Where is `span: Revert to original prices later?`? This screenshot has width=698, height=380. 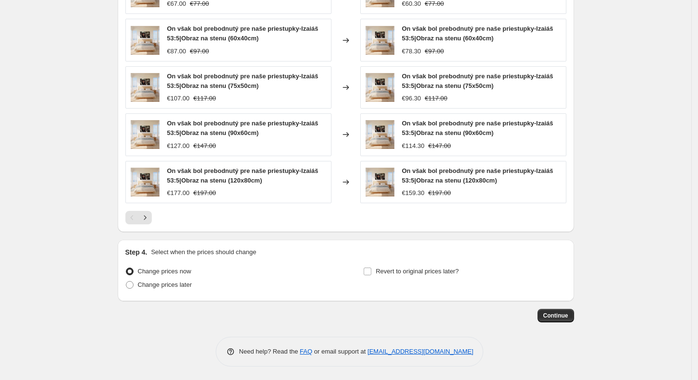
span: Revert to original prices later? is located at coordinates (417, 271).